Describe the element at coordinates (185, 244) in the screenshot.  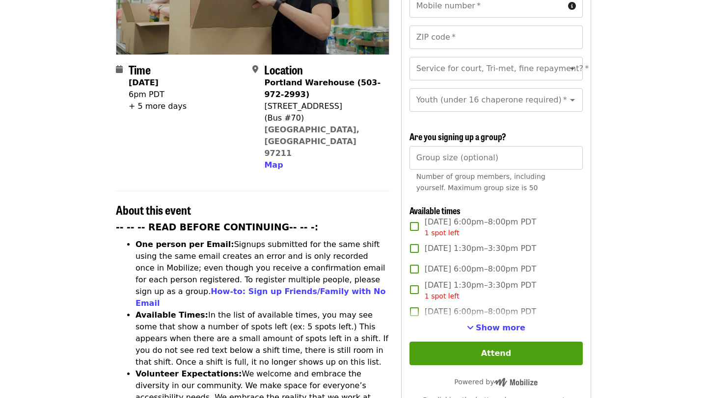
I see `strong: One person per Email:` at that location.